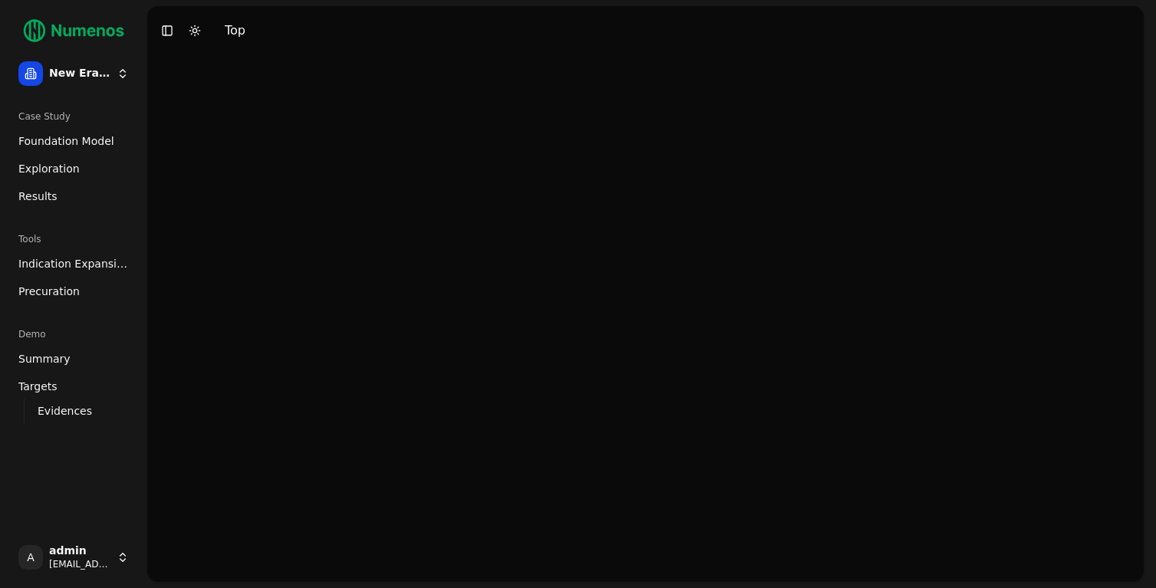 This screenshot has height=588, width=1156. Describe the element at coordinates (74, 141) in the screenshot. I see `a: Foundation Model` at that location.